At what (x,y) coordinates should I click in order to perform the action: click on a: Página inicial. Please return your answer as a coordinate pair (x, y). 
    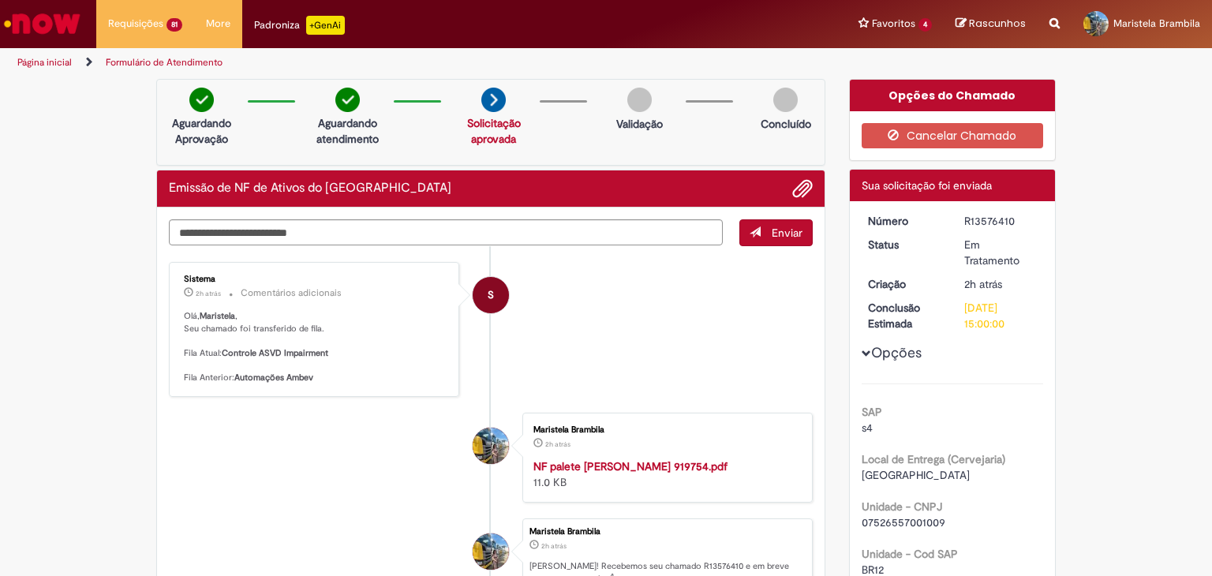
    Looking at the image, I should click on (44, 62).